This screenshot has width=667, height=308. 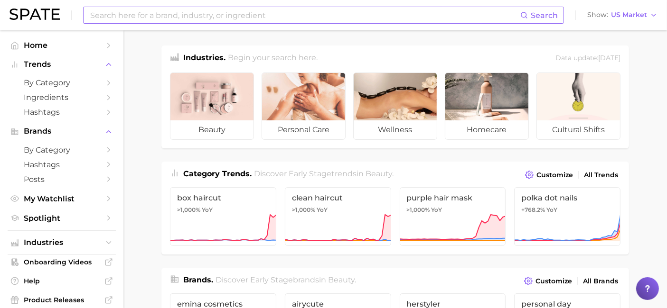 I want to click on span: personal care, so click(x=303, y=130).